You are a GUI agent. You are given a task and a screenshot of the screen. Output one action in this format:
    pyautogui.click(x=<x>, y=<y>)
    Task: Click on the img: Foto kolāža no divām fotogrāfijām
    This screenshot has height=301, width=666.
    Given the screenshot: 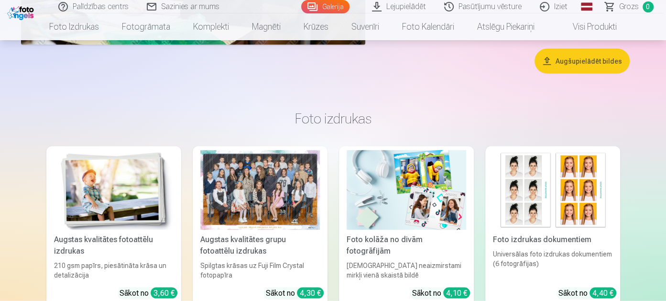 What is the action you would take?
    pyautogui.click(x=406, y=190)
    